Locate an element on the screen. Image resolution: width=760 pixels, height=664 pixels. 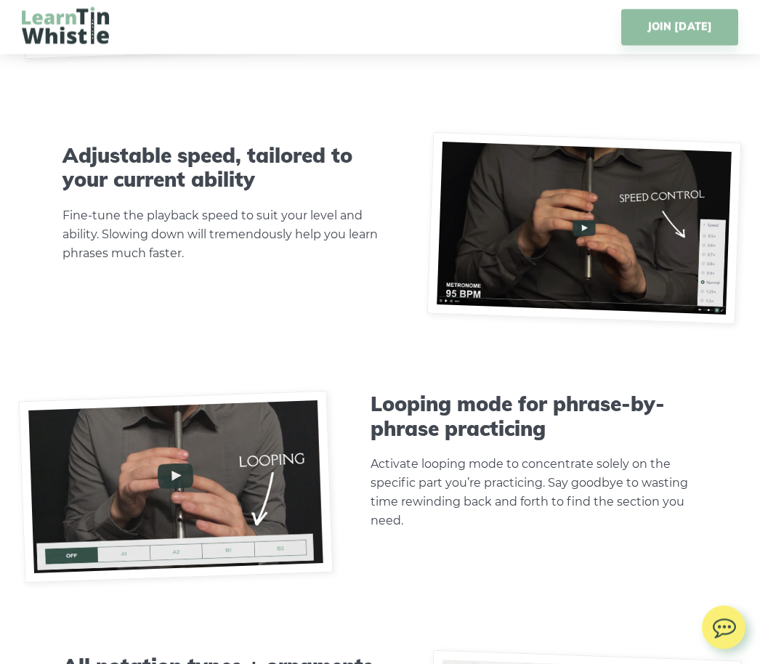
h3: Adjustable speed, tailored to your current ability is located at coordinates (226, 168).